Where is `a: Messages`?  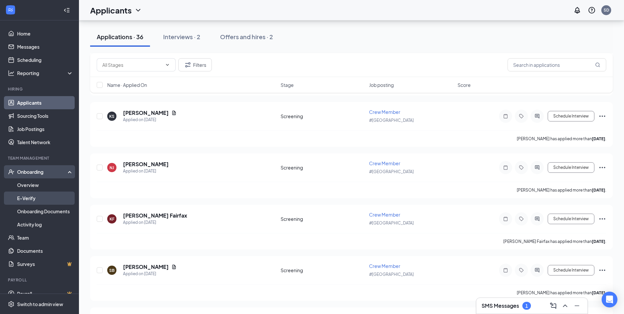
a: Messages is located at coordinates (45, 47).